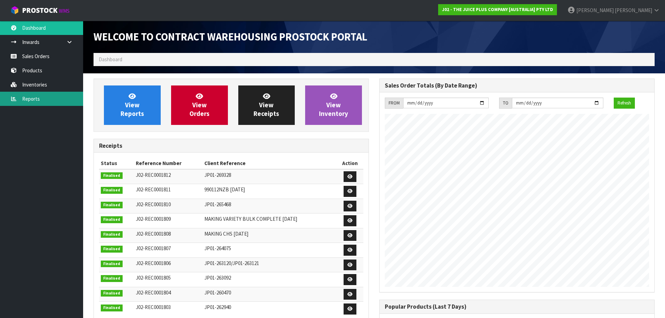 This screenshot has height=318, width=665. I want to click on span: J02-REC0001807, so click(153, 248).